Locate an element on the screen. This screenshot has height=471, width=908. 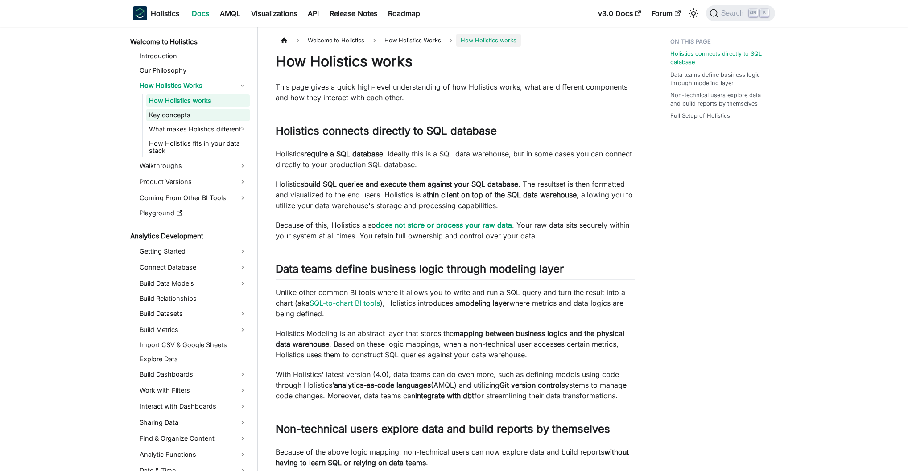
p: Because of the above logic mapping, non-technical users can now explore data and build reports . is located at coordinates (455, 457).